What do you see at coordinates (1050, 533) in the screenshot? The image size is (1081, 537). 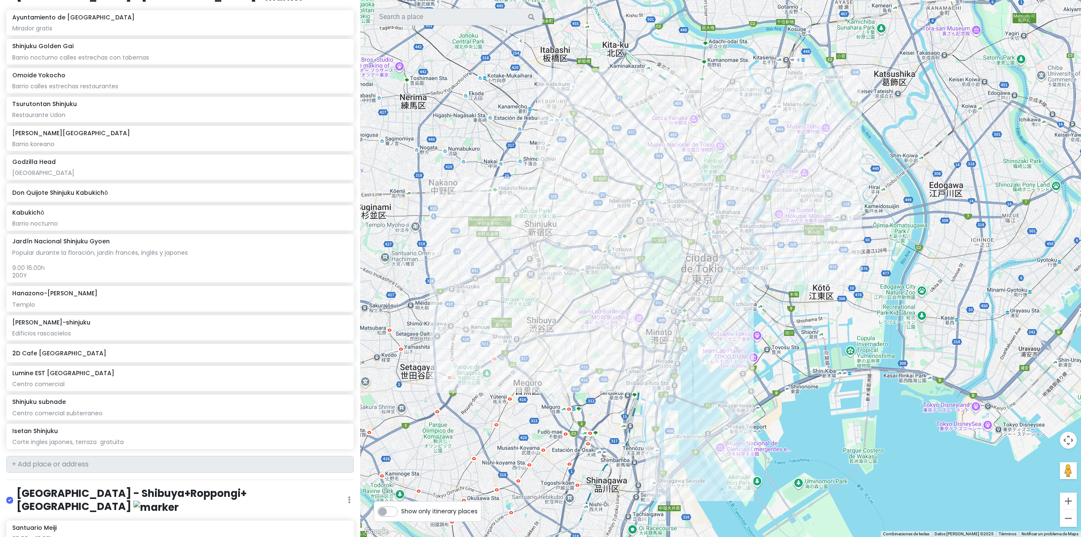 I see `a: Notificar un problema de Maps` at bounding box center [1050, 533].